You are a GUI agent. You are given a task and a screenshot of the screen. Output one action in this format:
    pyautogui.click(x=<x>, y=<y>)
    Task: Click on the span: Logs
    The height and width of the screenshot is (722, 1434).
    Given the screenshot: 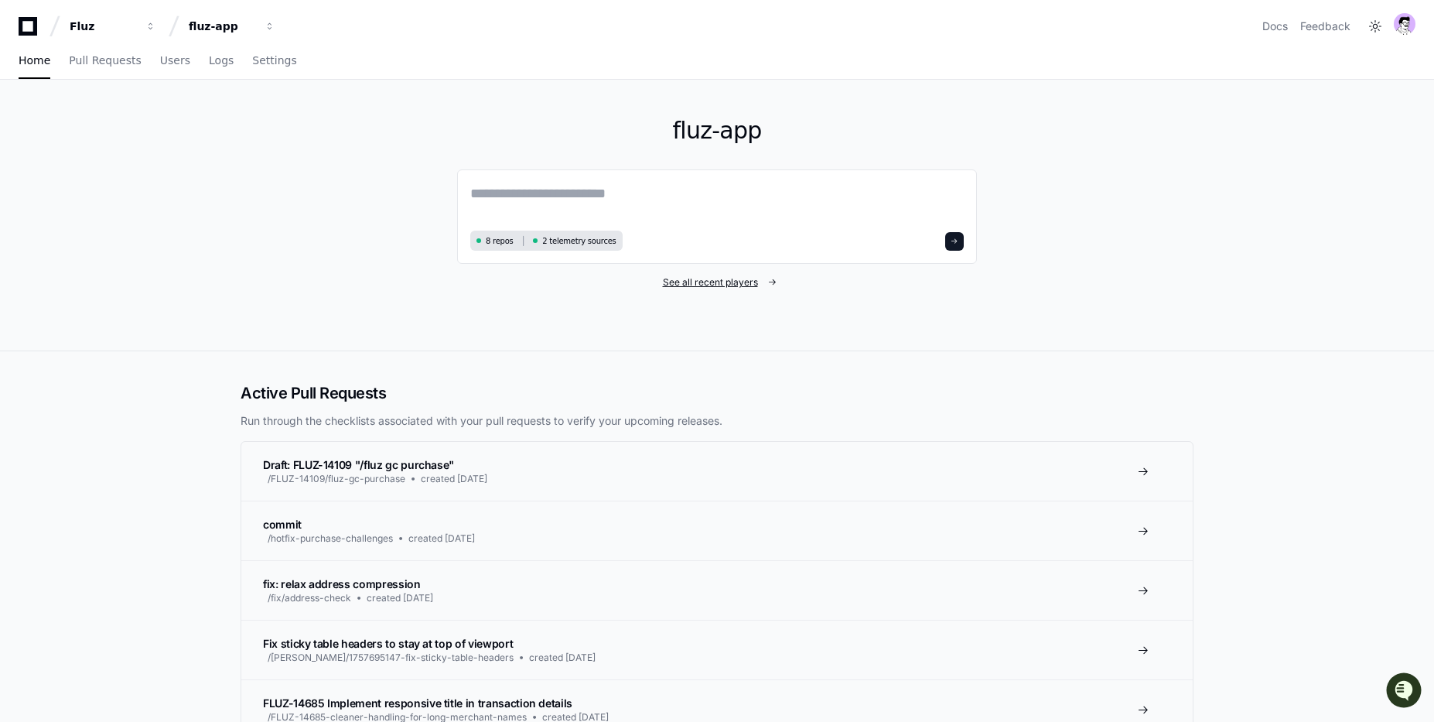 What is the action you would take?
    pyautogui.click(x=221, y=60)
    